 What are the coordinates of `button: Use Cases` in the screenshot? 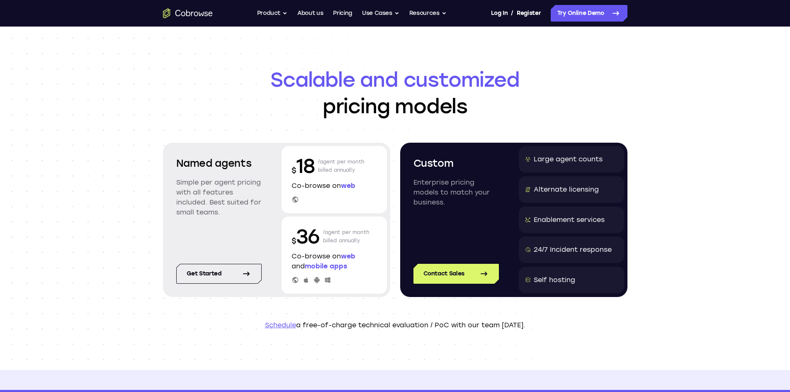 It's located at (381, 13).